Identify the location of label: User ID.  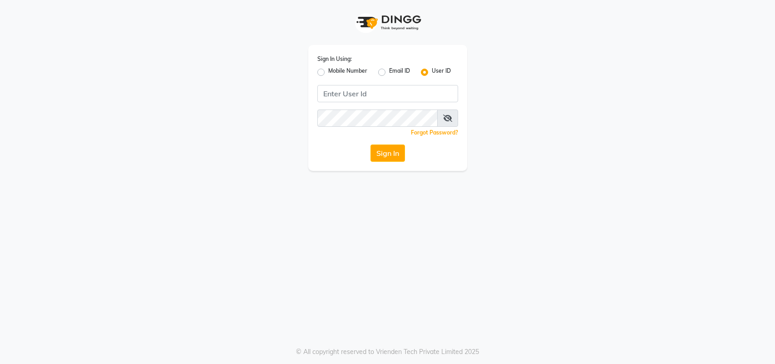
(441, 72).